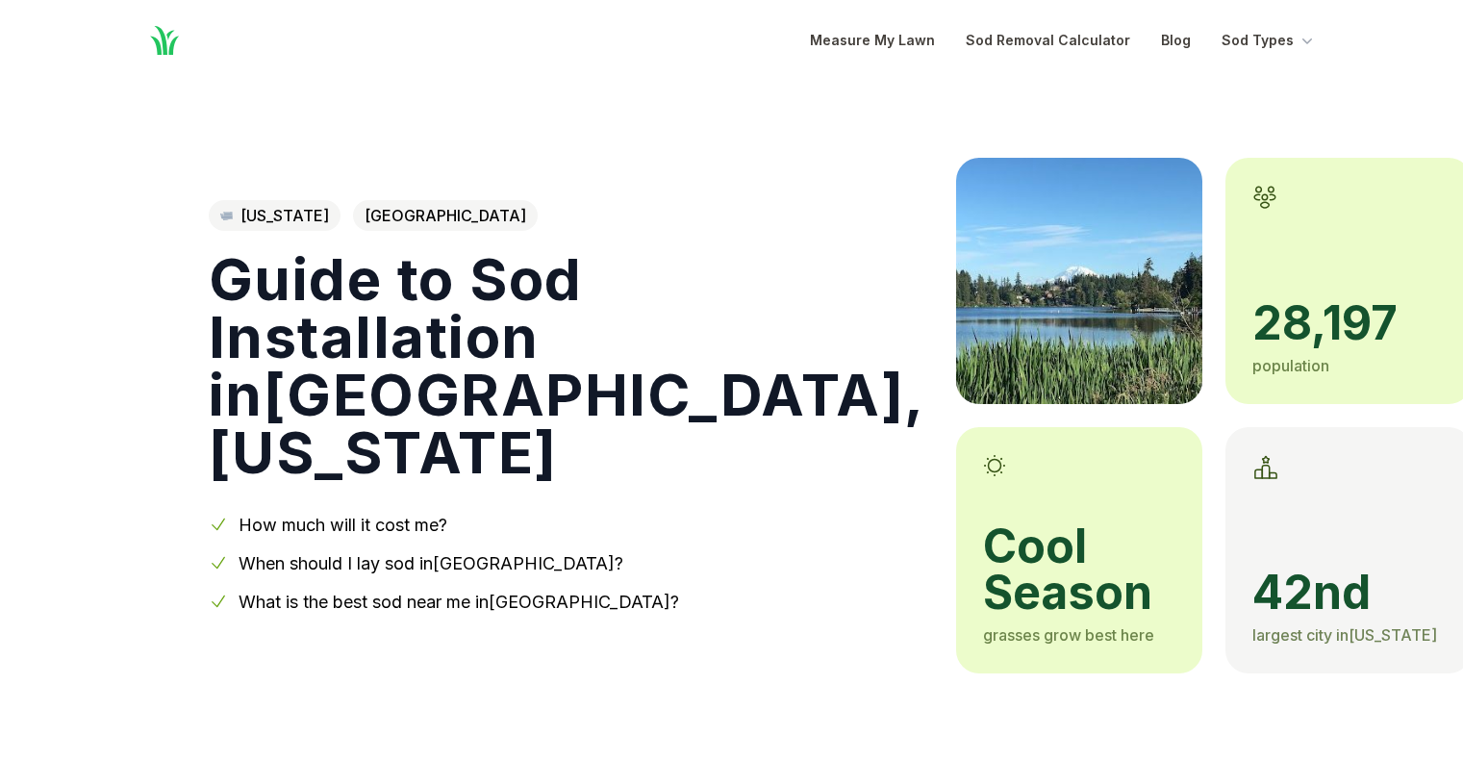 Image resolution: width=1463 pixels, height=761 pixels. Describe the element at coordinates (1079, 569) in the screenshot. I see `span: cool season` at that location.